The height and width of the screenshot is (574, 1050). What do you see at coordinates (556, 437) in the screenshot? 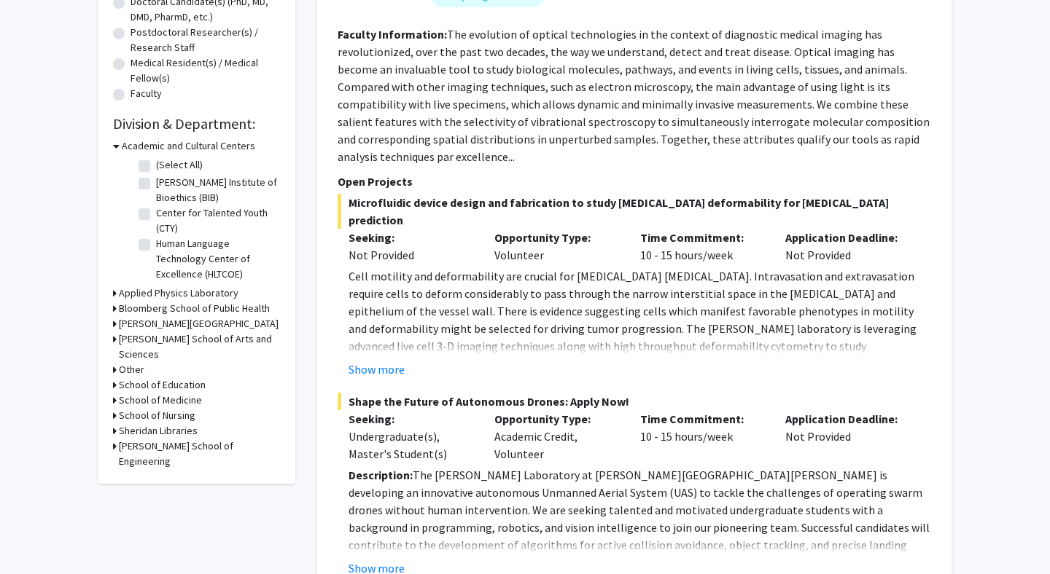
I see `div: Academic Credit, Volunteer` at bounding box center [556, 437].